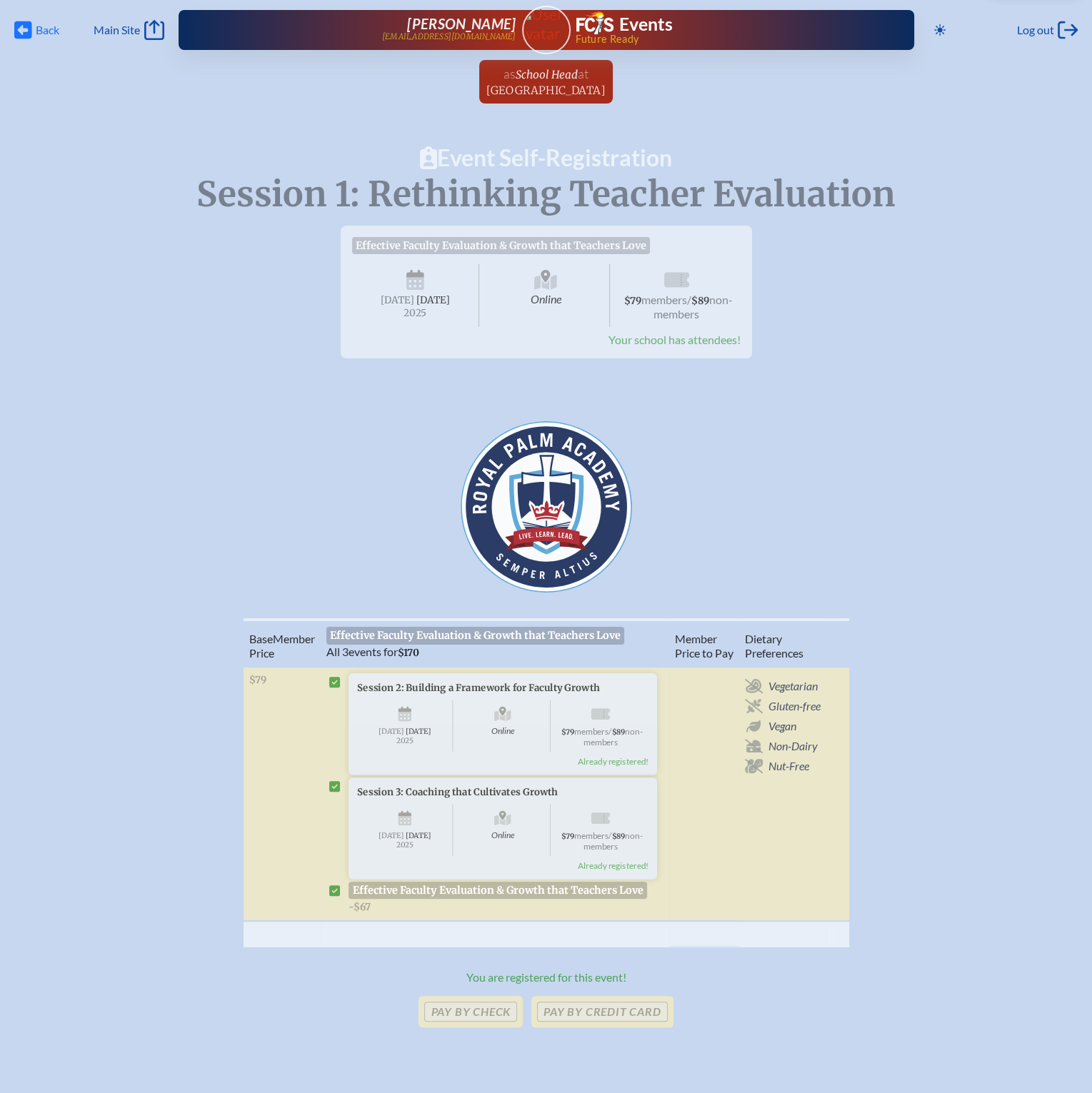 The height and width of the screenshot is (1093, 1092). I want to click on th: Diet, so click(783, 643).